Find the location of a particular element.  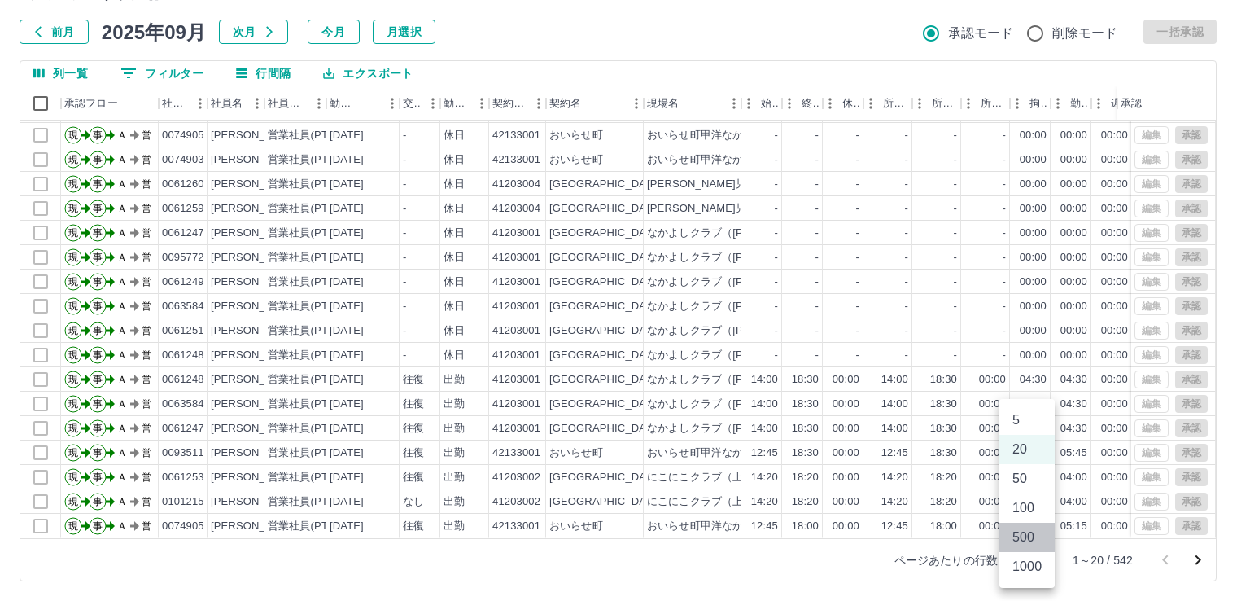

li: 5 is located at coordinates (1027, 420).